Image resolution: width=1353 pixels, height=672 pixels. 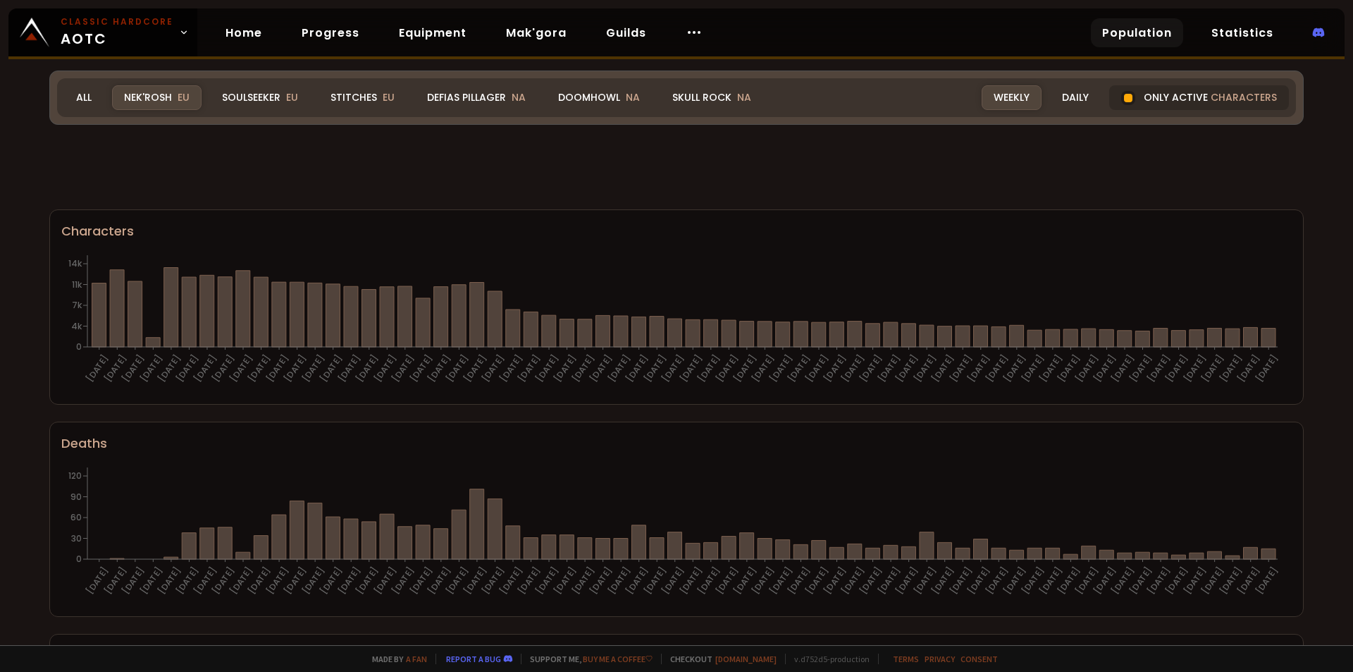 What do you see at coordinates (617, 658) in the screenshot?
I see `a: Buy me a coffee` at bounding box center [617, 658].